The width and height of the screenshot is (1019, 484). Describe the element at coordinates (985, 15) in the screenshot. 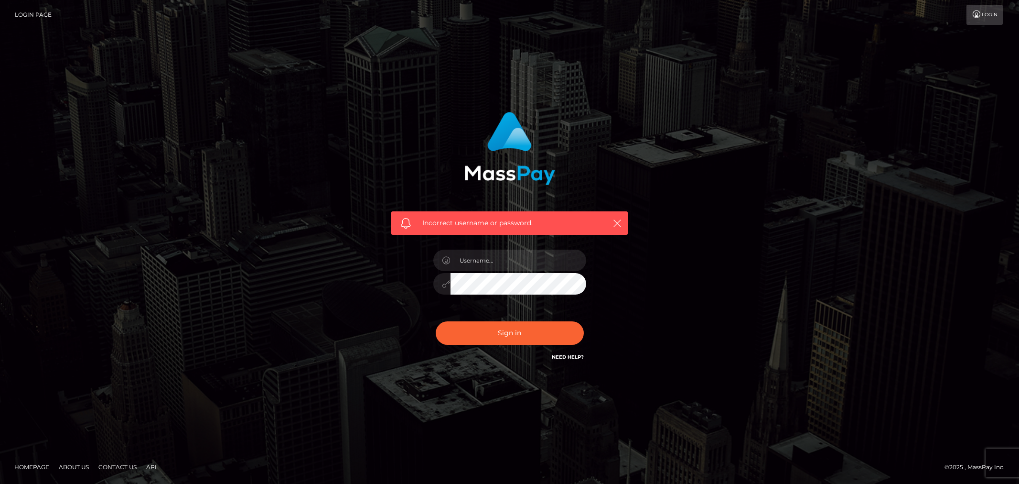

I see `a: Login` at that location.